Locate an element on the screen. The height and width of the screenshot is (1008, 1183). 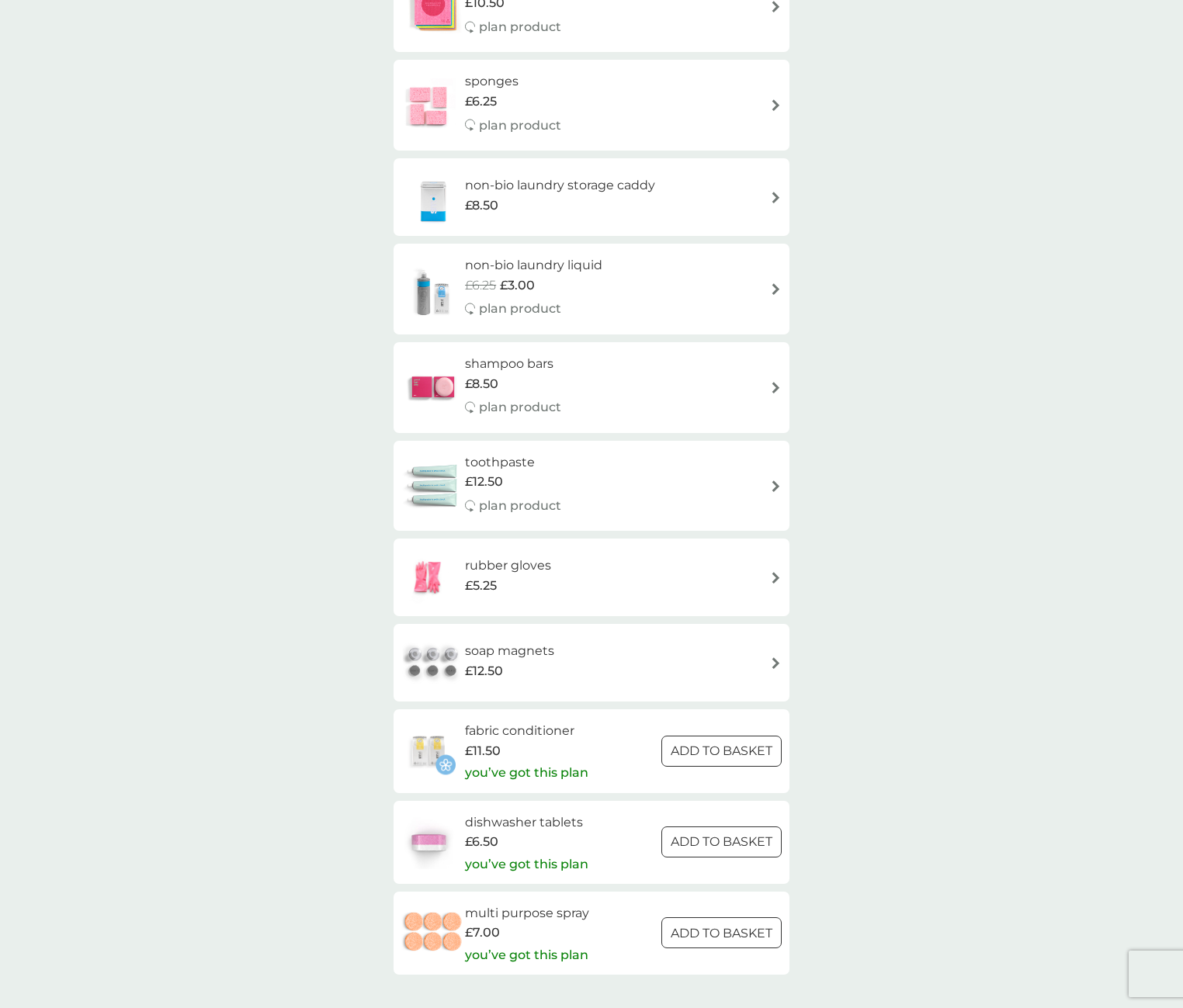
img: toothpaste is located at coordinates (433, 486).